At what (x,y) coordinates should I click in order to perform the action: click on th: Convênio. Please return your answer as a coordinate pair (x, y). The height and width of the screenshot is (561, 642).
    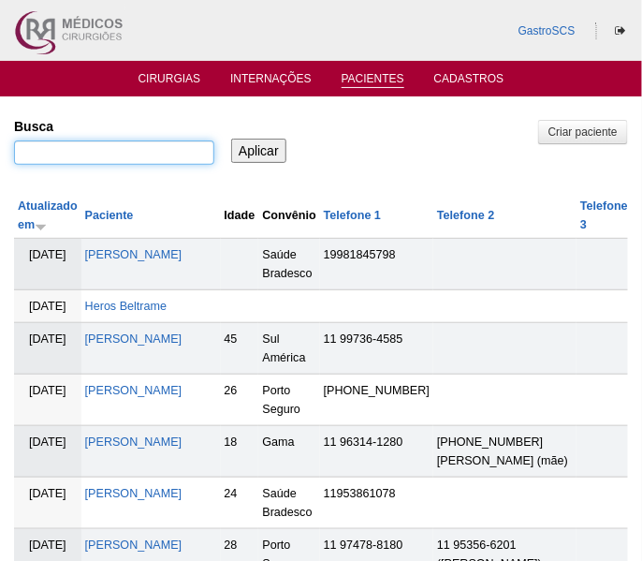
    Looking at the image, I should click on (288, 215).